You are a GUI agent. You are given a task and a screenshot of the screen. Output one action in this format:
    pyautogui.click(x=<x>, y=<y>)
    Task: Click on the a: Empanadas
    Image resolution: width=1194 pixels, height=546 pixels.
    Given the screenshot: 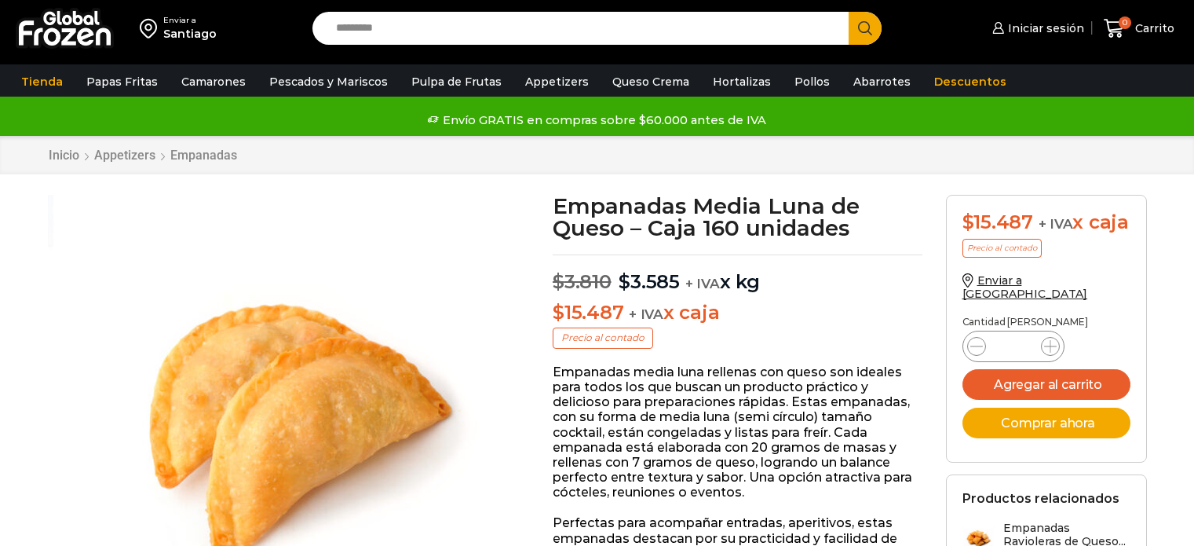 What is the action you would take?
    pyautogui.click(x=203, y=155)
    